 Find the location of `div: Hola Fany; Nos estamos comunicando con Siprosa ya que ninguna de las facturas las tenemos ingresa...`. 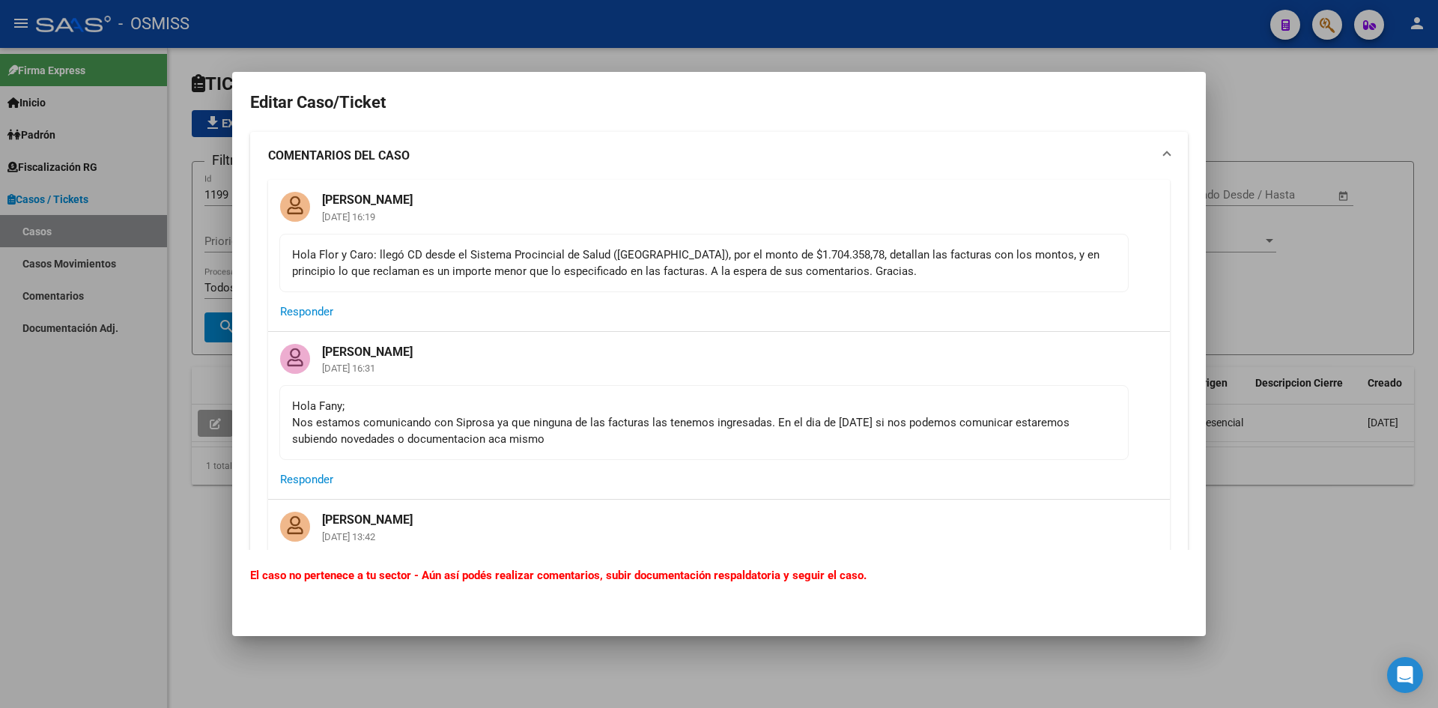

div: Hola Fany; Nos estamos comunicando con Siprosa ya que ninguna de las facturas las tenemos ingresa... is located at coordinates (704, 422).